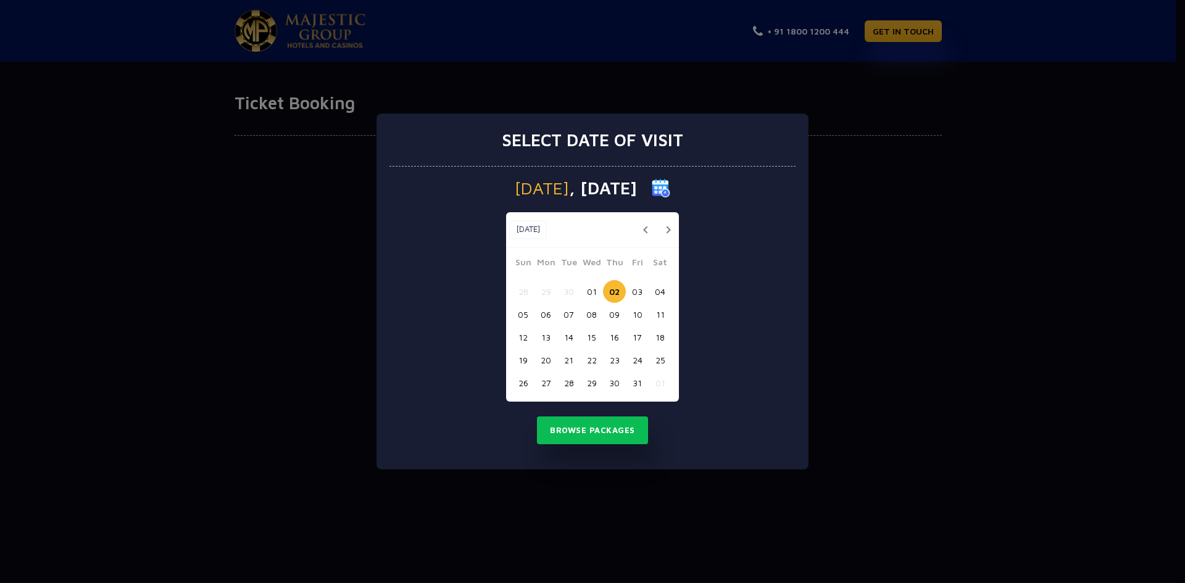 Image resolution: width=1185 pixels, height=583 pixels. What do you see at coordinates (568, 314) in the screenshot?
I see `button: 07` at bounding box center [568, 314].